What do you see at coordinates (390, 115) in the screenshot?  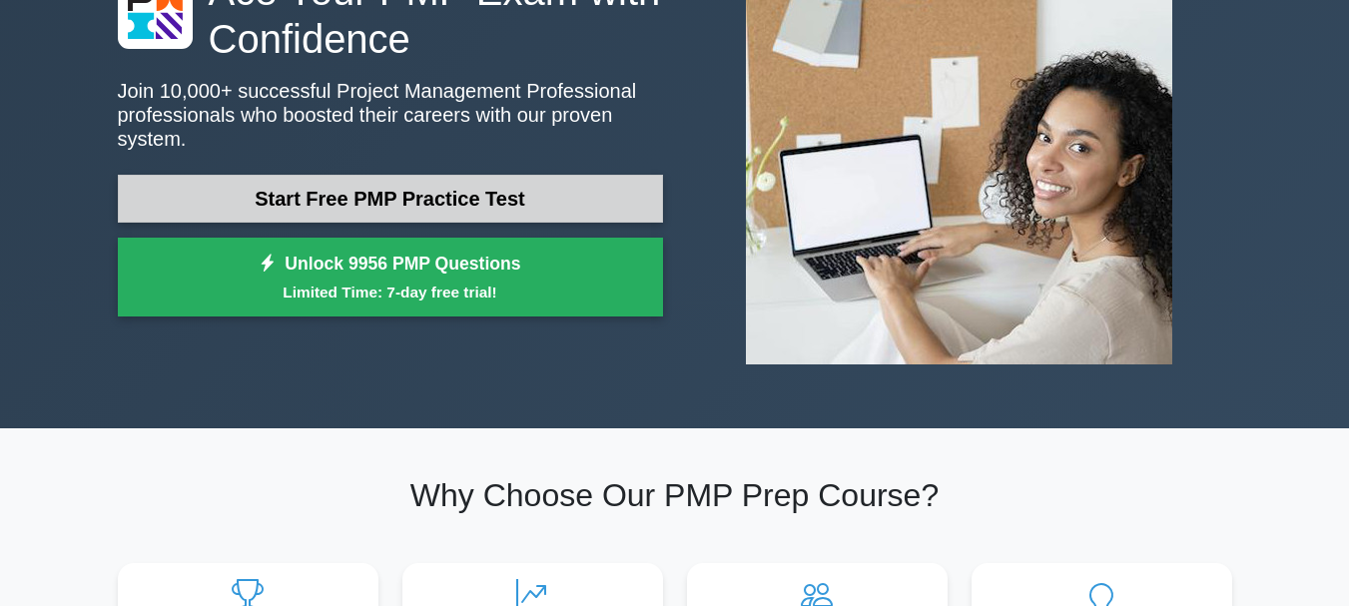 I see `p: Join 10,000+ successful Project Management Professional professionals who boosted their careers w...` at bounding box center [390, 115].